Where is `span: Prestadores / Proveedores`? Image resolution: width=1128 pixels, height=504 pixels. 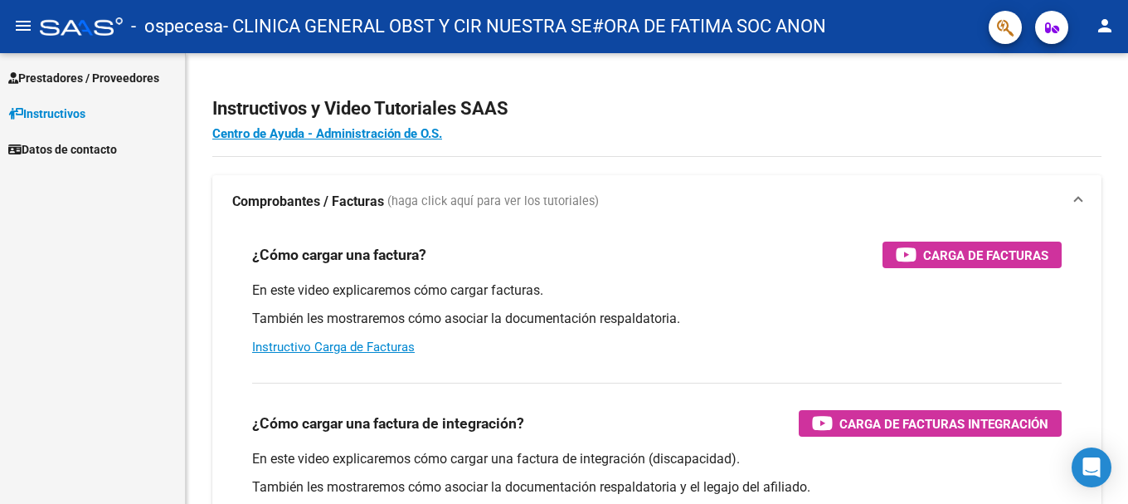
span: Prestadores / Proveedores is located at coordinates (84, 78).